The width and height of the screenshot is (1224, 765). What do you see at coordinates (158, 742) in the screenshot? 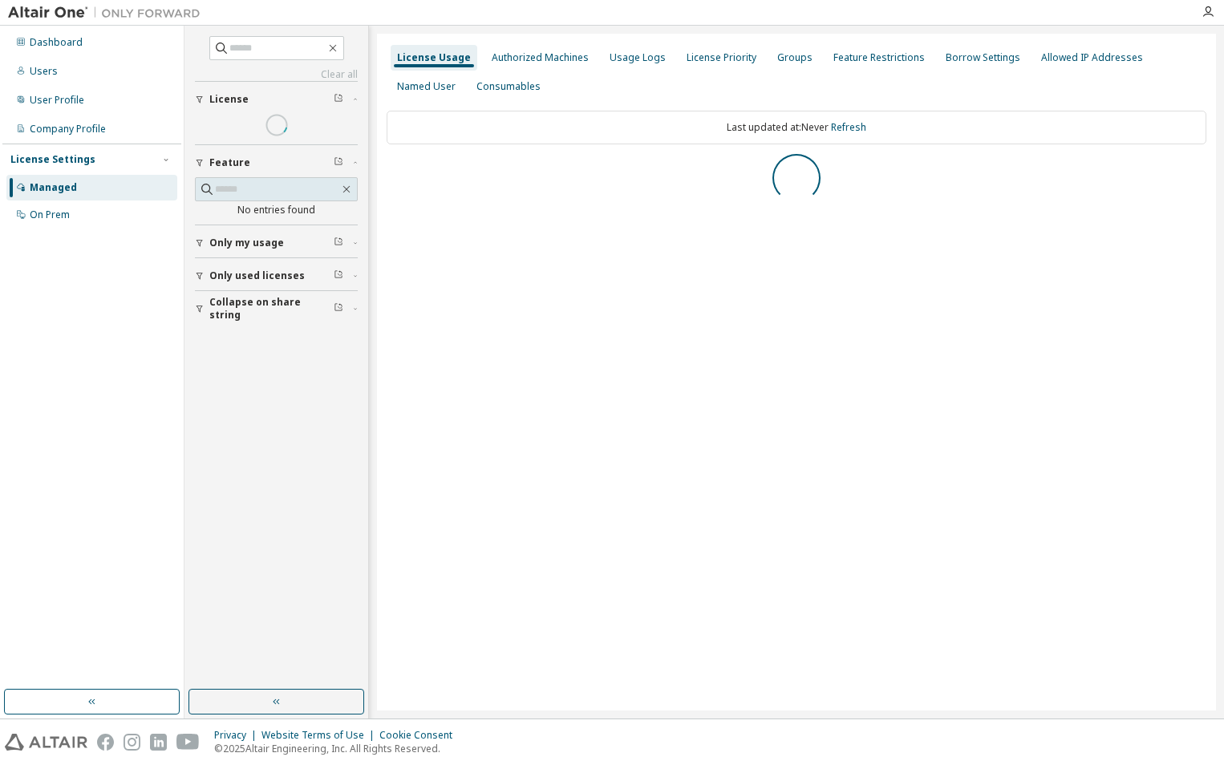
I see `img: linkedin.svg` at bounding box center [158, 742].